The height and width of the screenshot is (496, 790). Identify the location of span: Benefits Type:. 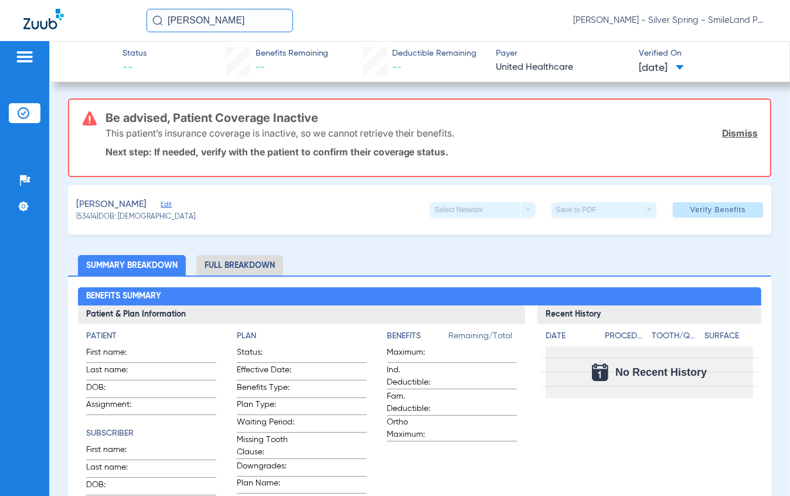
(265, 389).